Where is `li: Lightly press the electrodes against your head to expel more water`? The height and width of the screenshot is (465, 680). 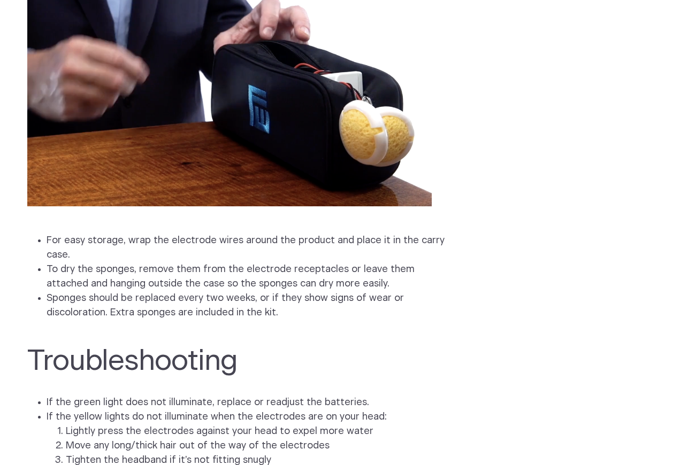 li: Lightly press the electrodes against your head to expel more water is located at coordinates (255, 432).